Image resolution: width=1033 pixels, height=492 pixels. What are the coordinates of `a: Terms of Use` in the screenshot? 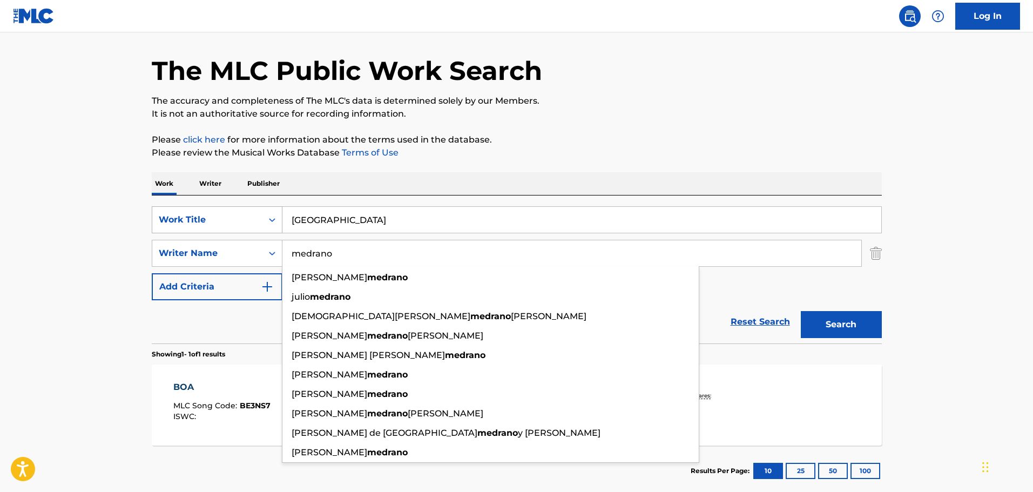 It's located at (369, 152).